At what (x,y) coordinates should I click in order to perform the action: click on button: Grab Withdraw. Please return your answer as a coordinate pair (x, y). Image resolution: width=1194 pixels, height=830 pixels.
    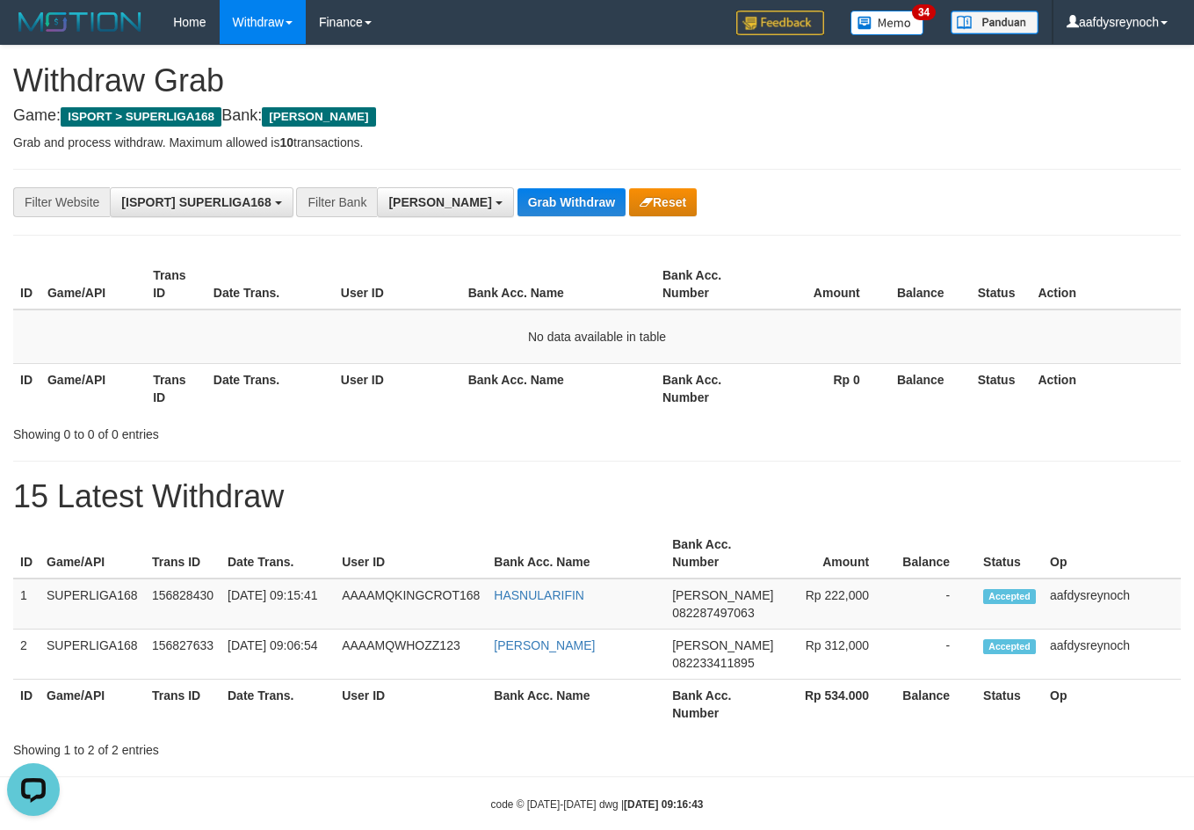
    Looking at the image, I should click on (571, 202).